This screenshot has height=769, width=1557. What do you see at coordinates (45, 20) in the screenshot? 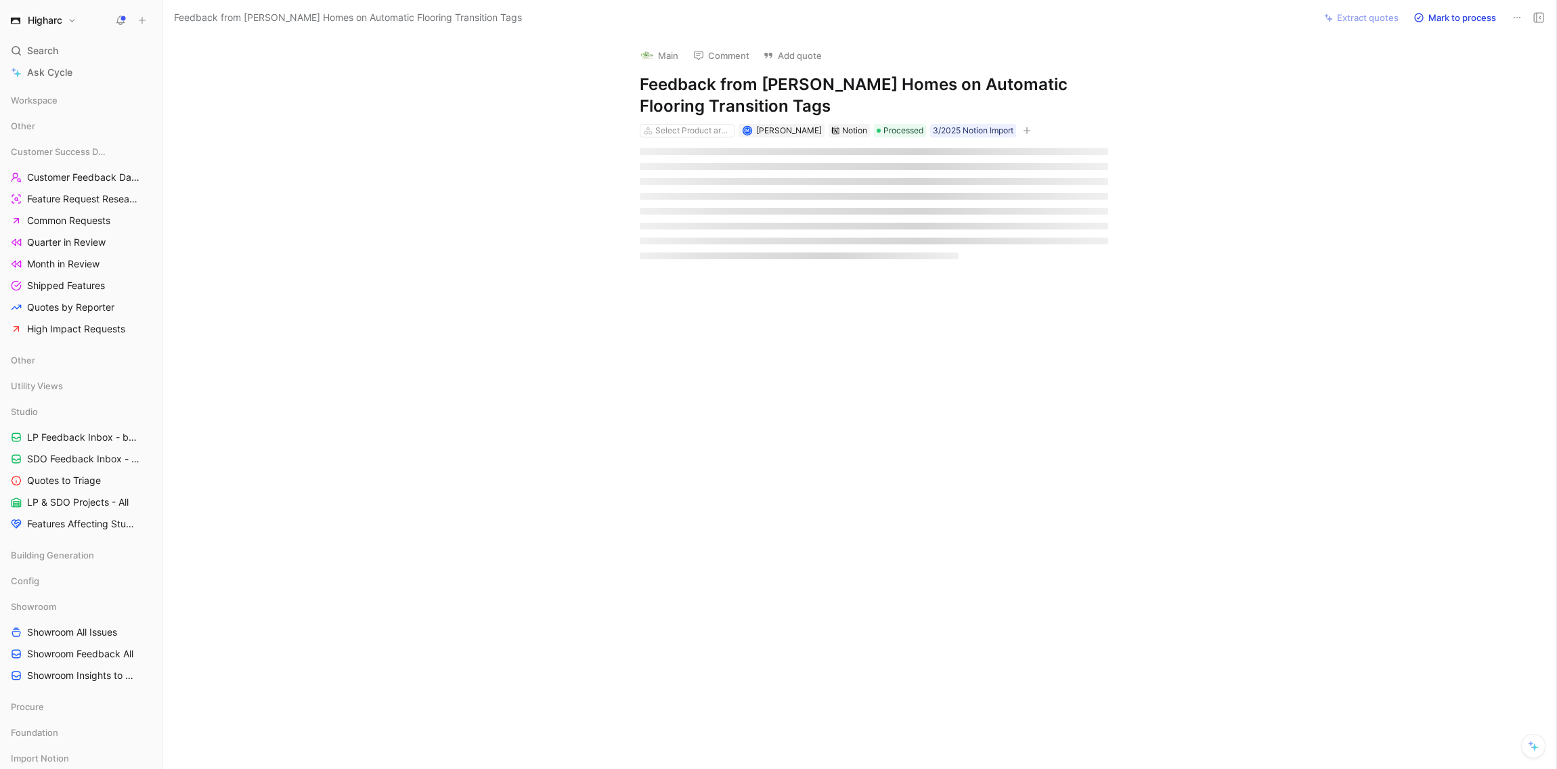
I see `h1: Higharc` at bounding box center [45, 20].